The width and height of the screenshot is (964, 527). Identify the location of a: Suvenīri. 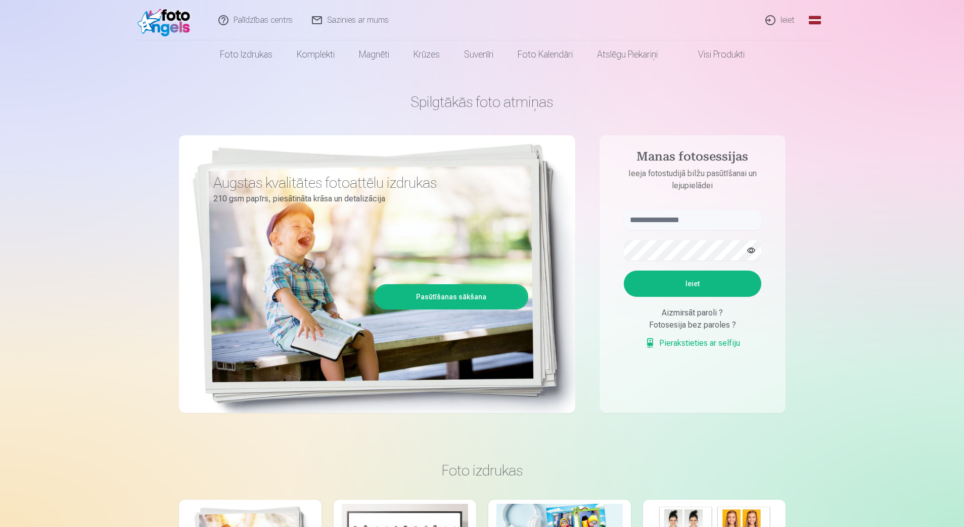
(478, 55).